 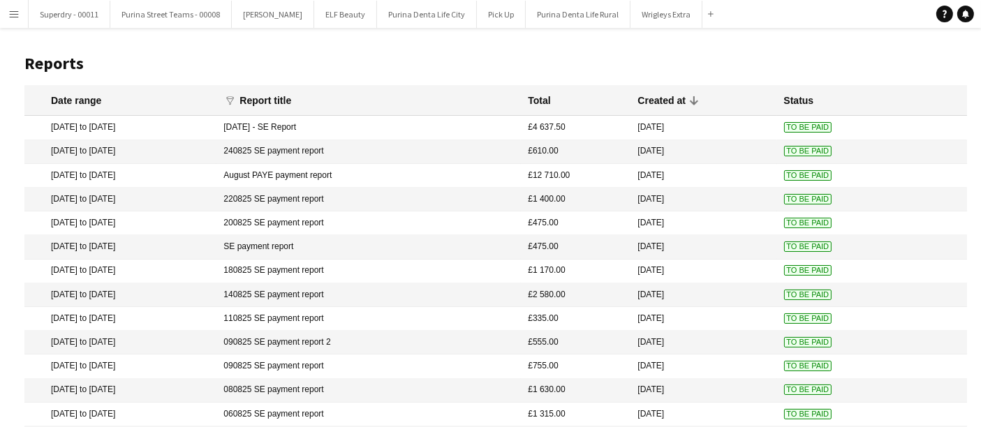 I want to click on button: Purina Street Teams - 00008, so click(x=171, y=14).